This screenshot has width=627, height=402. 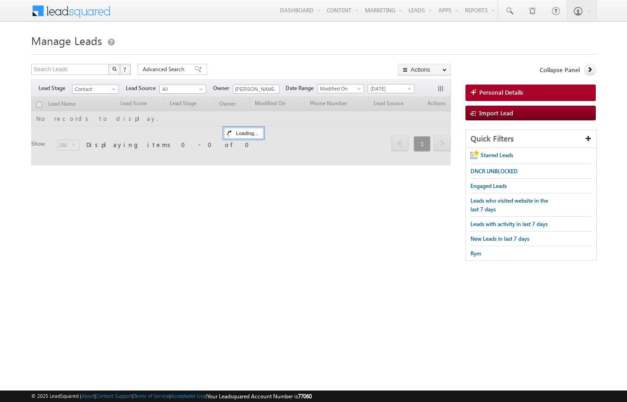 I want to click on span: Collapse Panel, so click(x=559, y=70).